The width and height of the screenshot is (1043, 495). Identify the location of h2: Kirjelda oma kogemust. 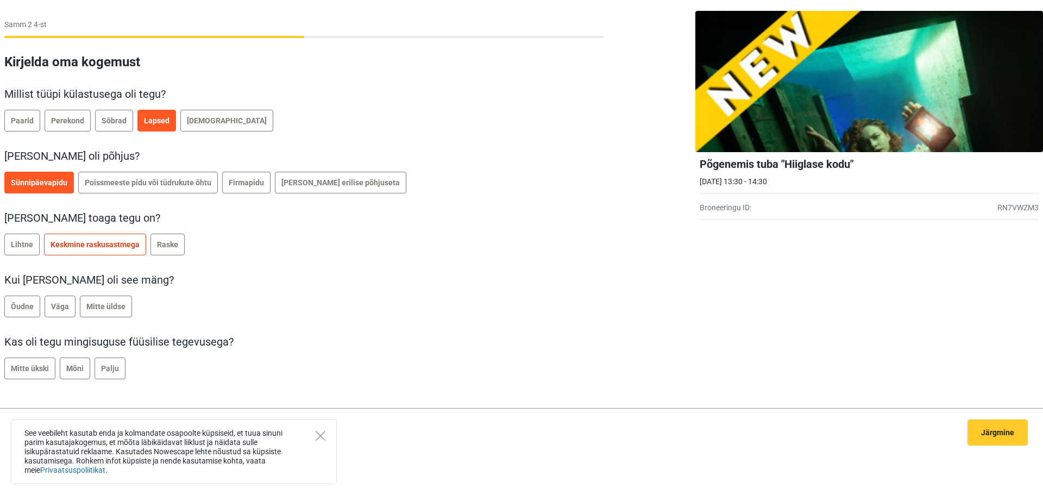
(304, 62).